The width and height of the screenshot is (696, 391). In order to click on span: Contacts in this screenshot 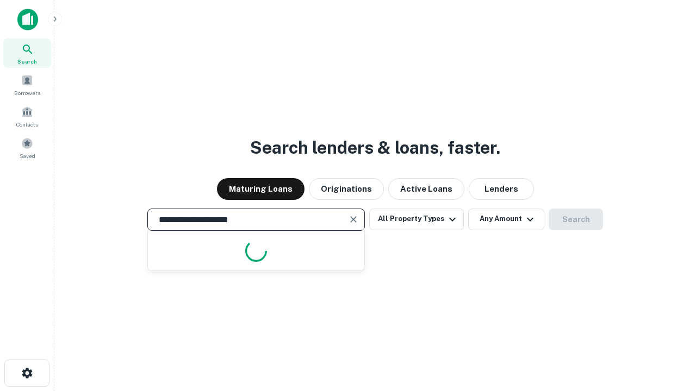, I will do `click(27, 124)`.